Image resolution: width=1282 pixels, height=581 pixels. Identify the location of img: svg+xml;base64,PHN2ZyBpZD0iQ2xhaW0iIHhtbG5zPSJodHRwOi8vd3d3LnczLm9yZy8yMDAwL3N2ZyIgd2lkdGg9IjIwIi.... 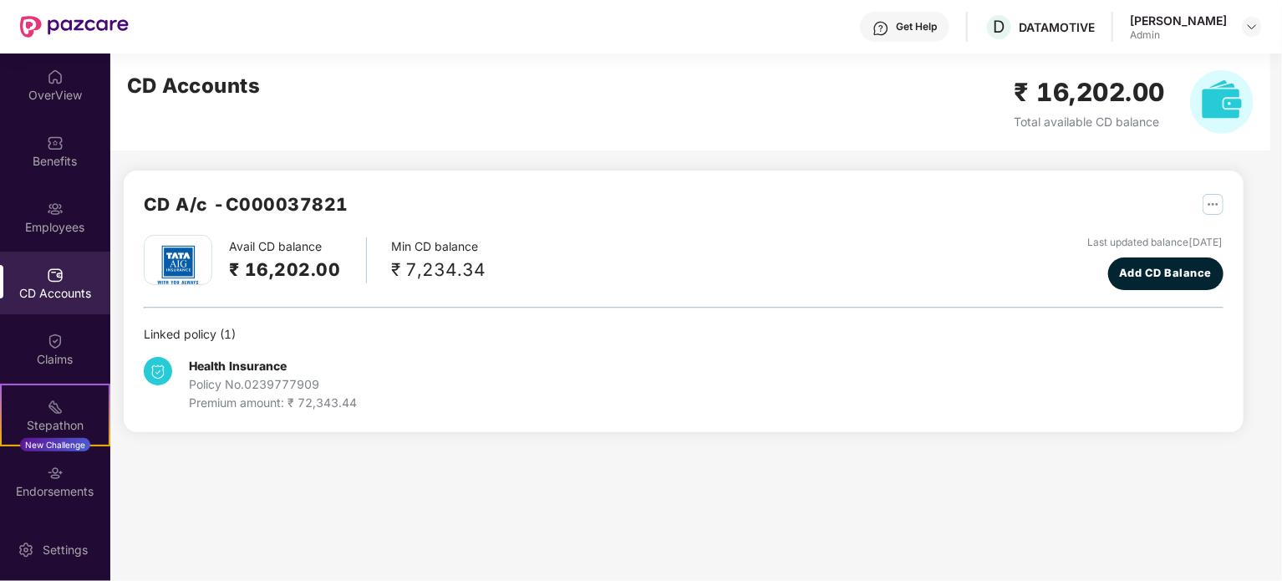
(55, 341).